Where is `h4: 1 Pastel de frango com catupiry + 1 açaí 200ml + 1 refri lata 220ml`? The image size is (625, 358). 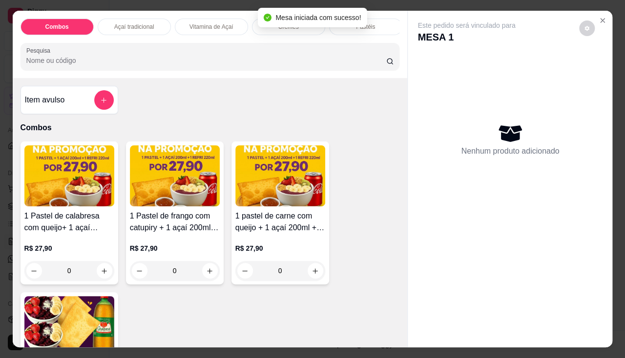 h4: 1 Pastel de frango com catupiry + 1 açaí 200ml + 1 refri lata 220ml is located at coordinates (174, 222).